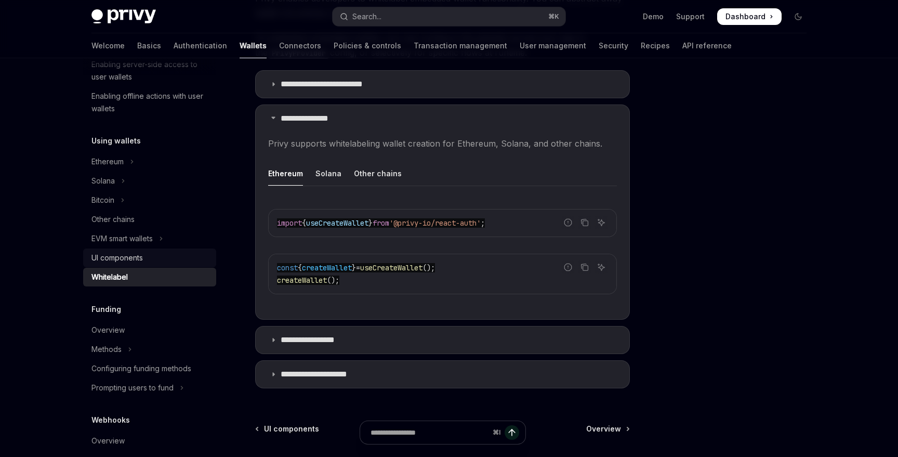  I want to click on button: Toggle Bitcoin section, so click(150, 200).